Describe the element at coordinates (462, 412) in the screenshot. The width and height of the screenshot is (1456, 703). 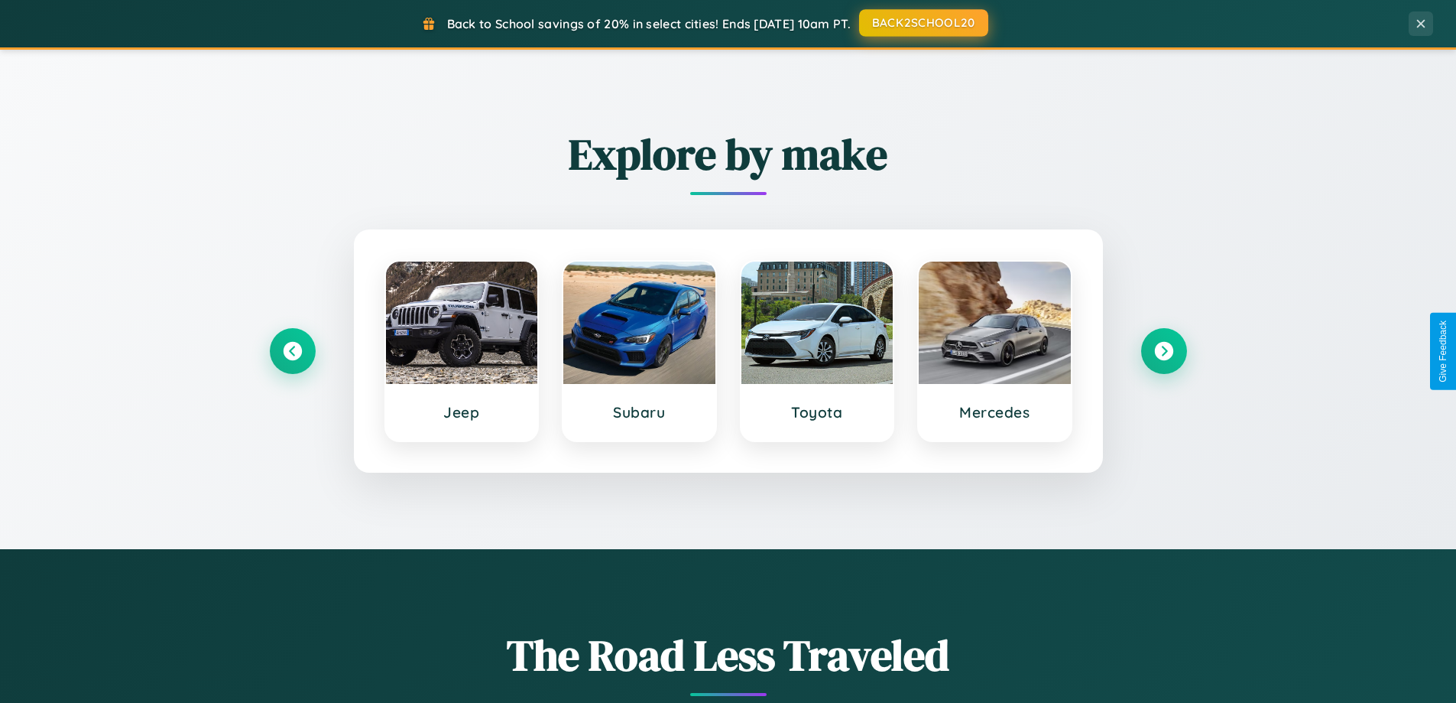
I see `h3: Jeep` at that location.